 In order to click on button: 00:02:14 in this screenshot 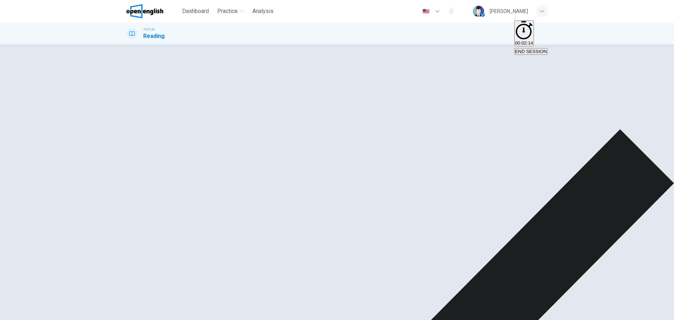, I will do `click(524, 33)`.